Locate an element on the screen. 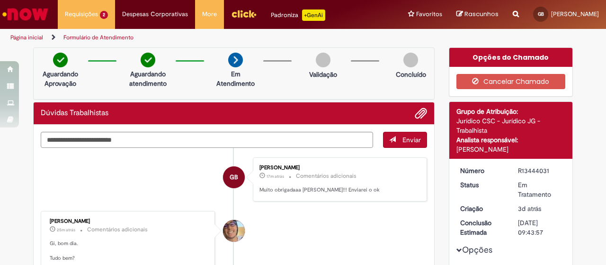 Image resolution: width=606 pixels, height=265 pixels. span: Enviar is located at coordinates (411, 140).